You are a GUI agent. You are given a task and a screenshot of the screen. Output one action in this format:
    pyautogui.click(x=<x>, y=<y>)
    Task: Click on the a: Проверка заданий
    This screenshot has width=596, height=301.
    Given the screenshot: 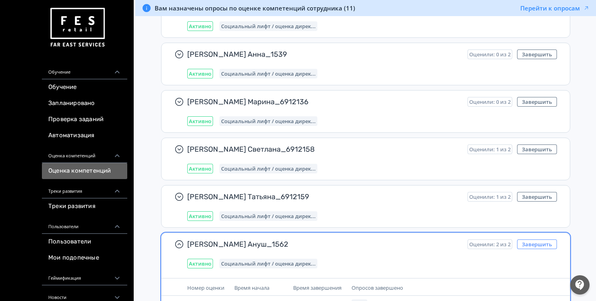 What is the action you would take?
    pyautogui.click(x=85, y=120)
    